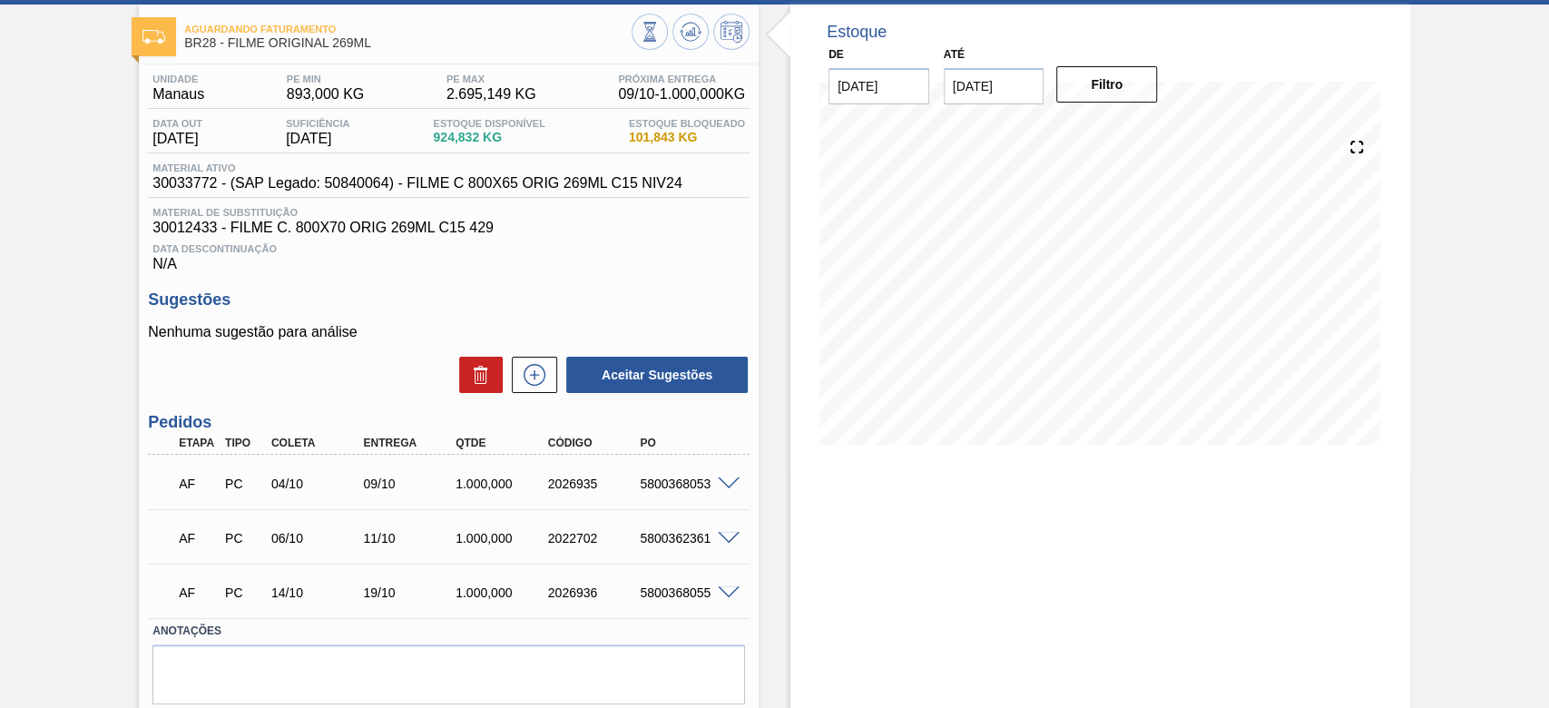  I want to click on span: Estoque Disponível, so click(488, 123).